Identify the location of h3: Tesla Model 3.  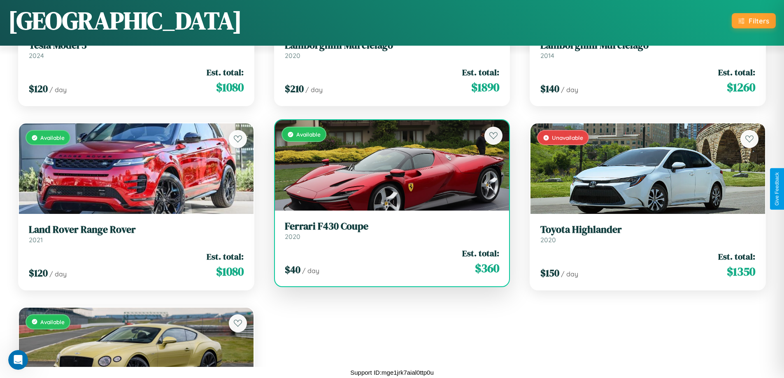
(136, 45).